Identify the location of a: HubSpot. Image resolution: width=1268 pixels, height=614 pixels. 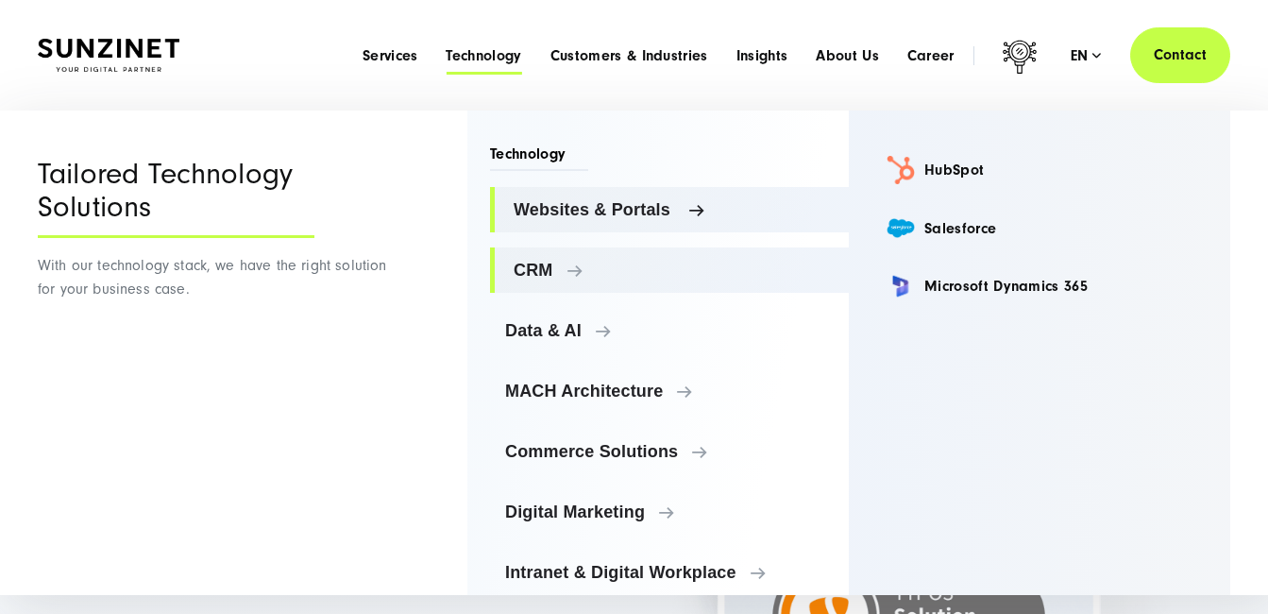
(1039, 170).